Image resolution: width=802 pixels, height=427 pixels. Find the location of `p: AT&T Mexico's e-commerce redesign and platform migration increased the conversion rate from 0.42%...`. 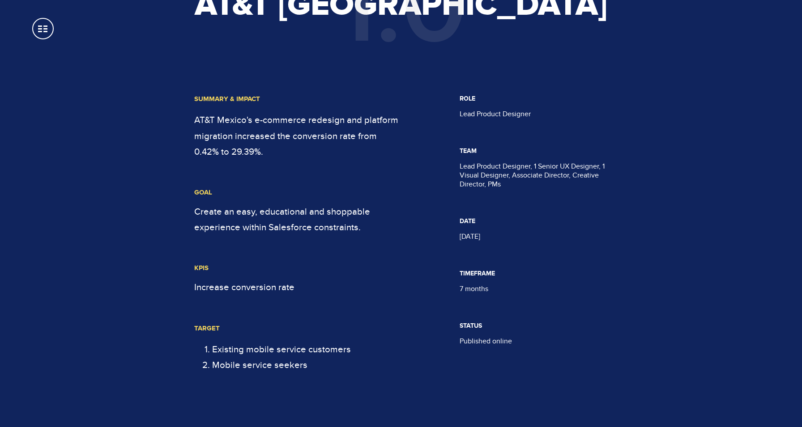

p: AT&T Mexico's e-commerce redesign and platform migration increased the conversion rate from 0.42%... is located at coordinates (297, 136).